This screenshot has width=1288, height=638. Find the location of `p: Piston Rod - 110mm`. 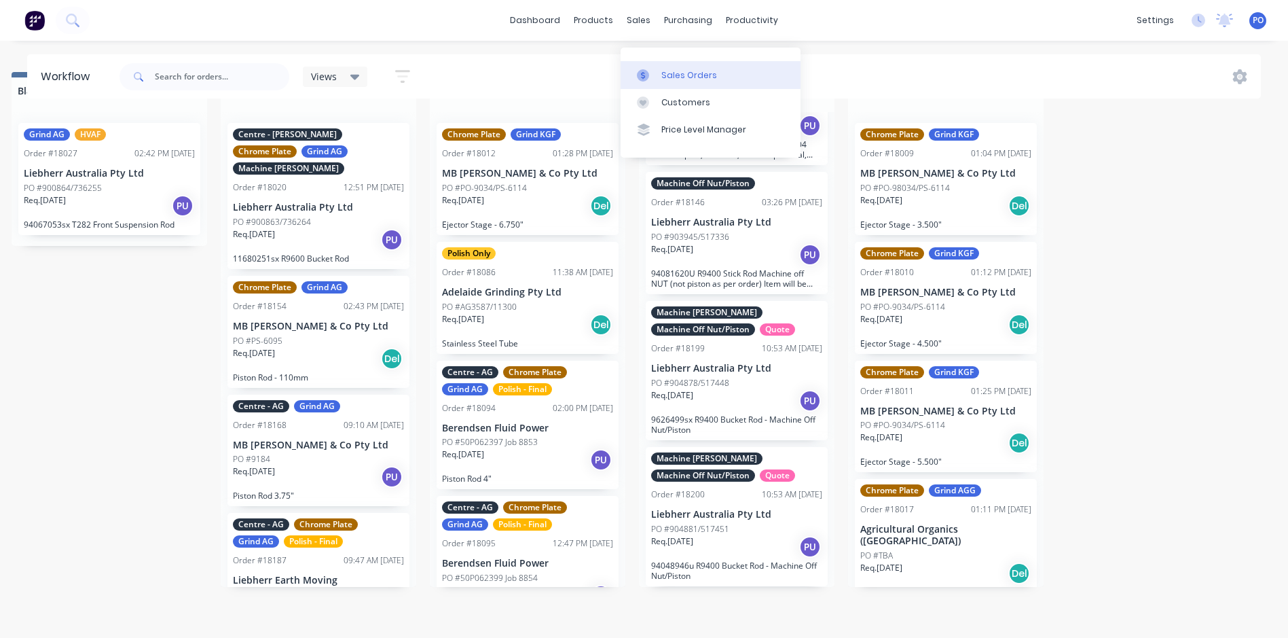

p: Piston Rod - 110mm is located at coordinates (319, 377).